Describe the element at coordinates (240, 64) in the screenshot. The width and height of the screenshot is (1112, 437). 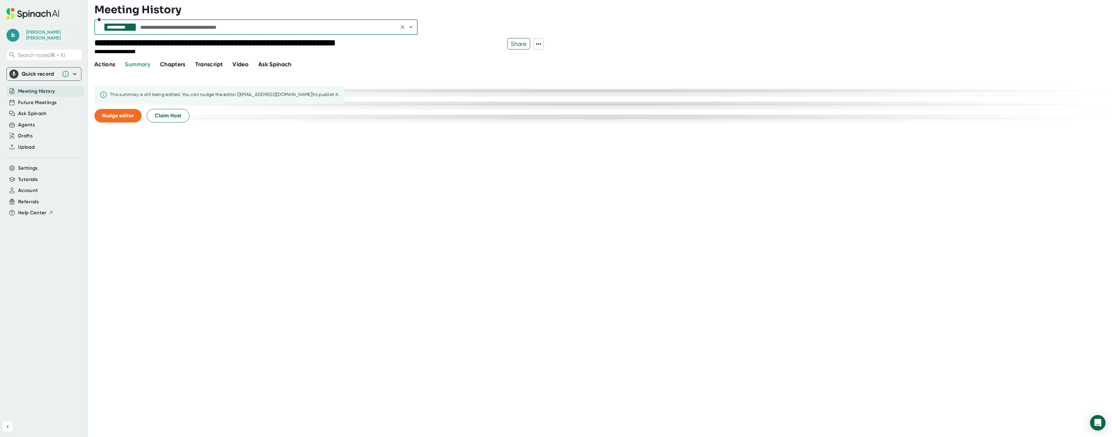
I see `span: Video` at that location.